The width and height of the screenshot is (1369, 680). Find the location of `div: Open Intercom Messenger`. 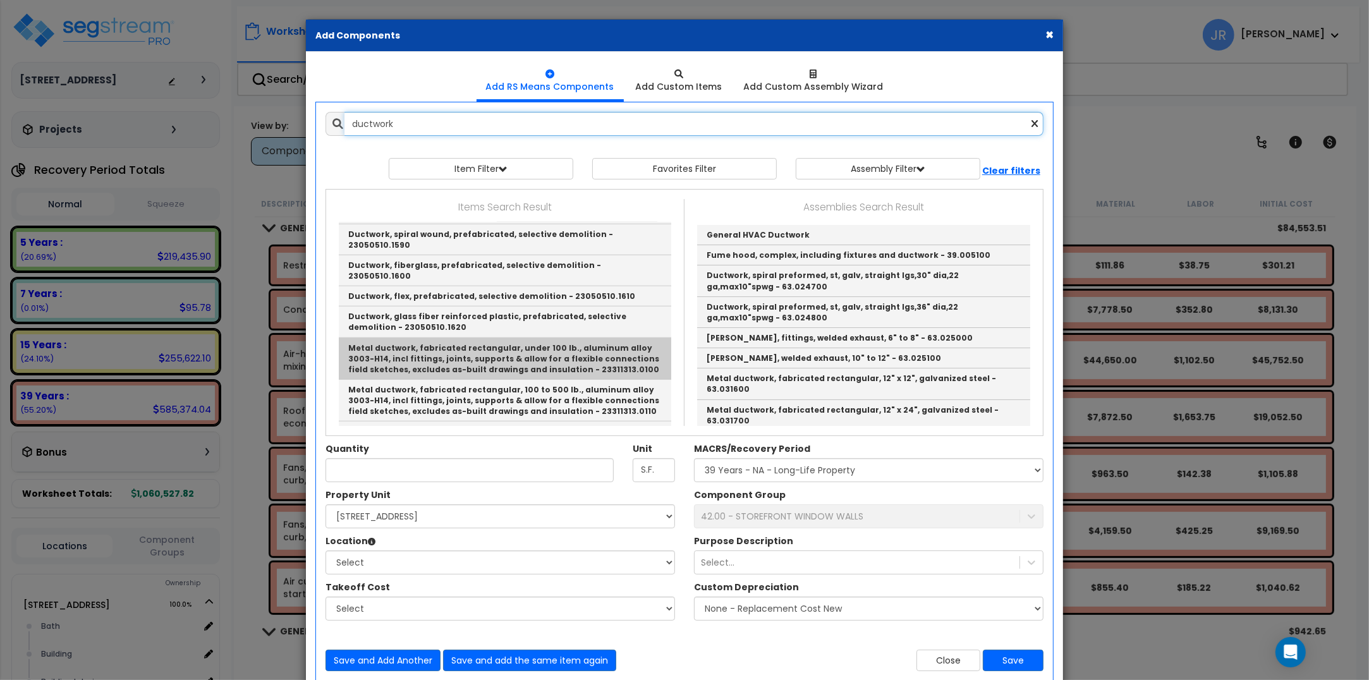

div: Open Intercom Messenger is located at coordinates (1291, 653).